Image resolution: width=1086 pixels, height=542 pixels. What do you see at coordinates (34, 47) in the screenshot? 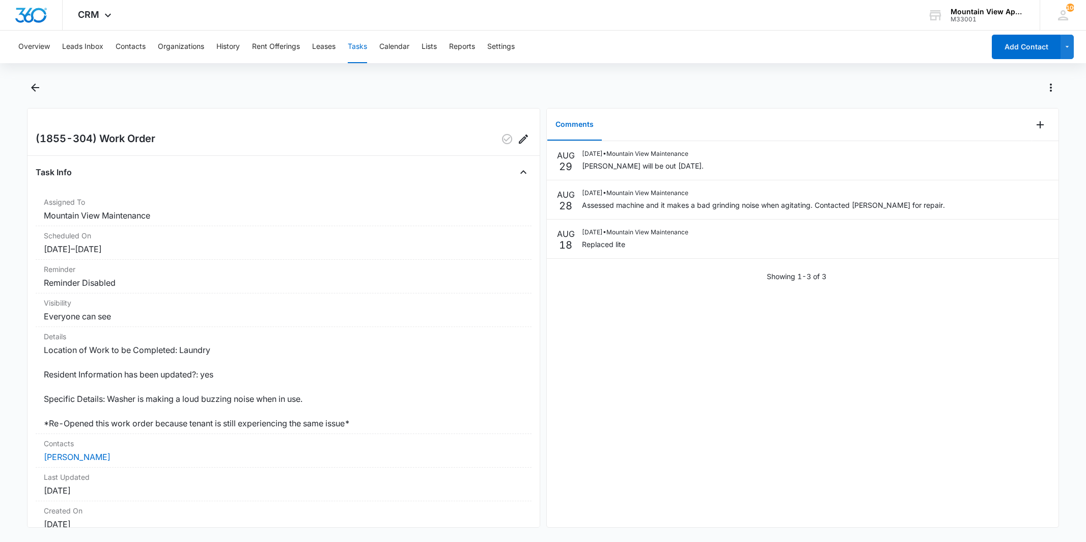
I see `button: Overview` at bounding box center [34, 47].